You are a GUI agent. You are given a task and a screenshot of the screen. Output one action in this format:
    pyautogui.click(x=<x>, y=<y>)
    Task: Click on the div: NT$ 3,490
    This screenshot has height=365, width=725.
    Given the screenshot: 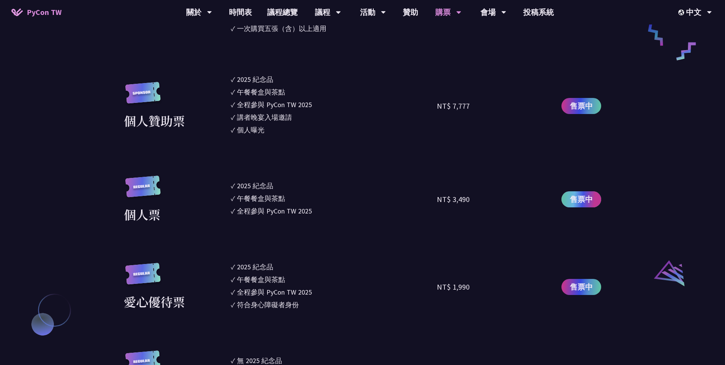 What is the action you would take?
    pyautogui.click(x=453, y=199)
    